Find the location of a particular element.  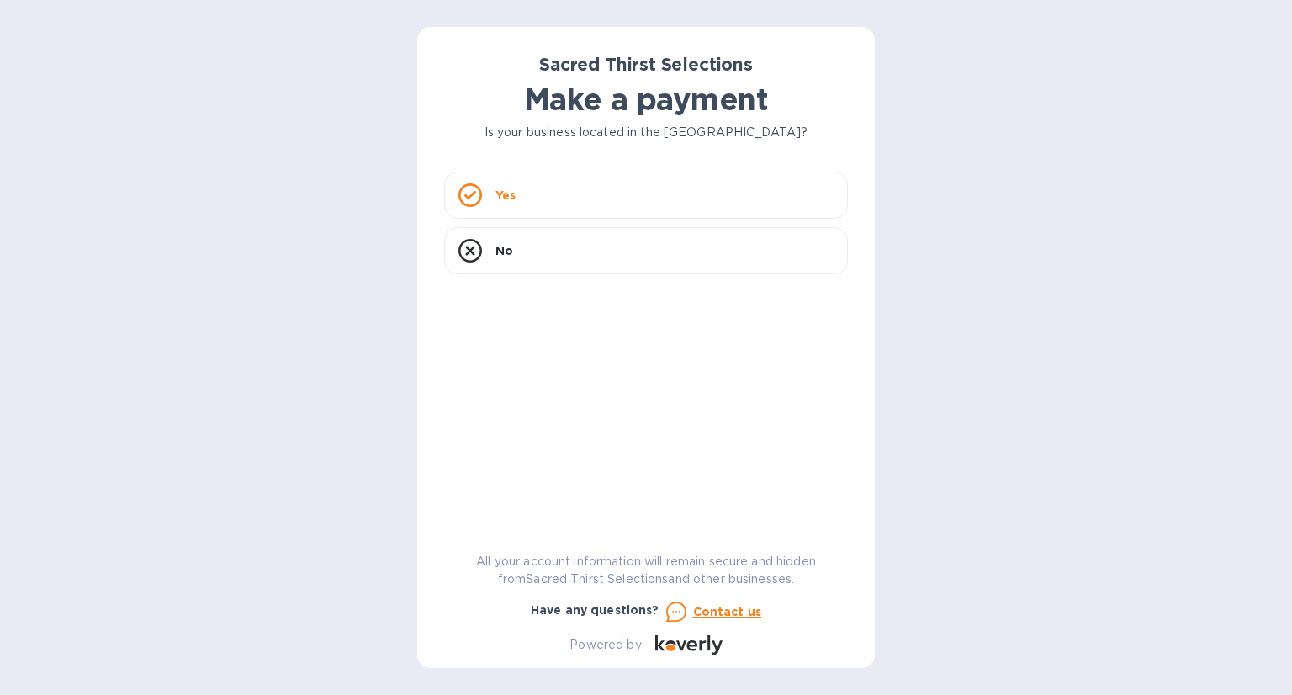

p: No is located at coordinates (504, 251).